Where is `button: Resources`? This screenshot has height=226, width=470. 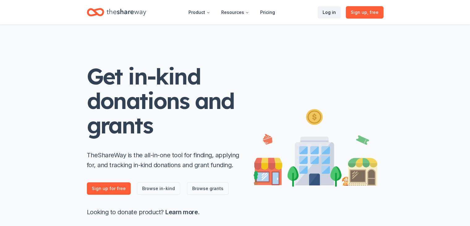
button: Resources is located at coordinates (235, 12).